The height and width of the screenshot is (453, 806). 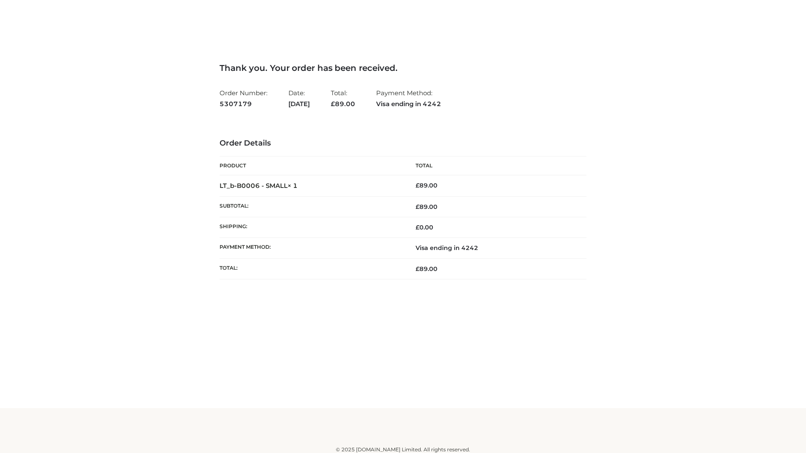 I want to click on strong: LT_b-B0006 - SMALL, so click(x=259, y=185).